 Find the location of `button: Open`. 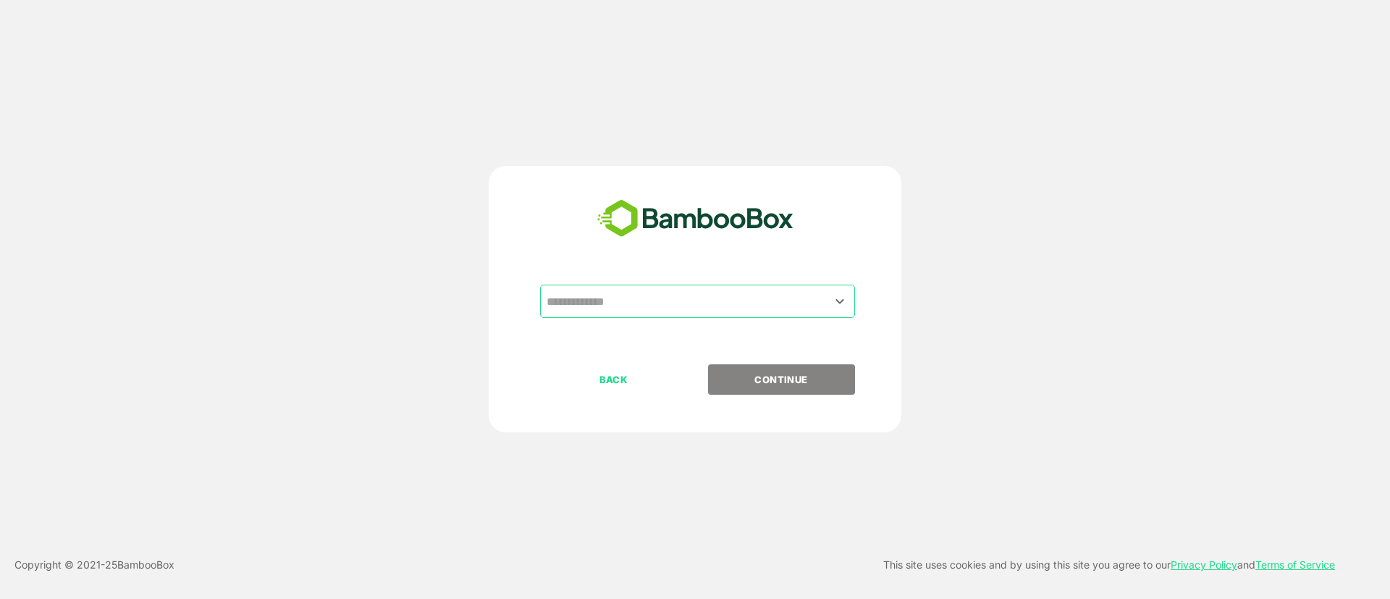

button: Open is located at coordinates (840, 300).